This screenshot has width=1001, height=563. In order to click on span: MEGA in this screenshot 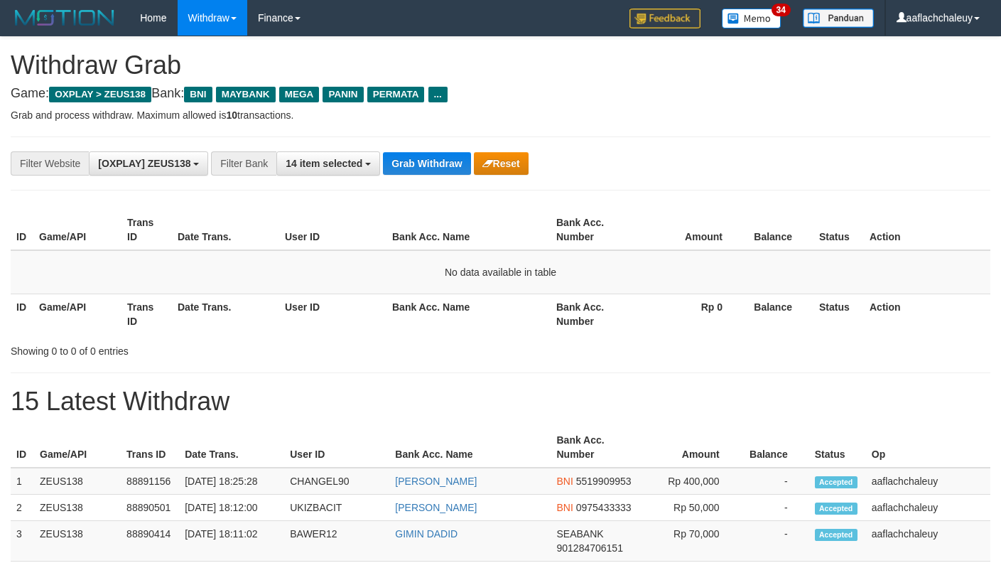, I will do `click(299, 94)`.